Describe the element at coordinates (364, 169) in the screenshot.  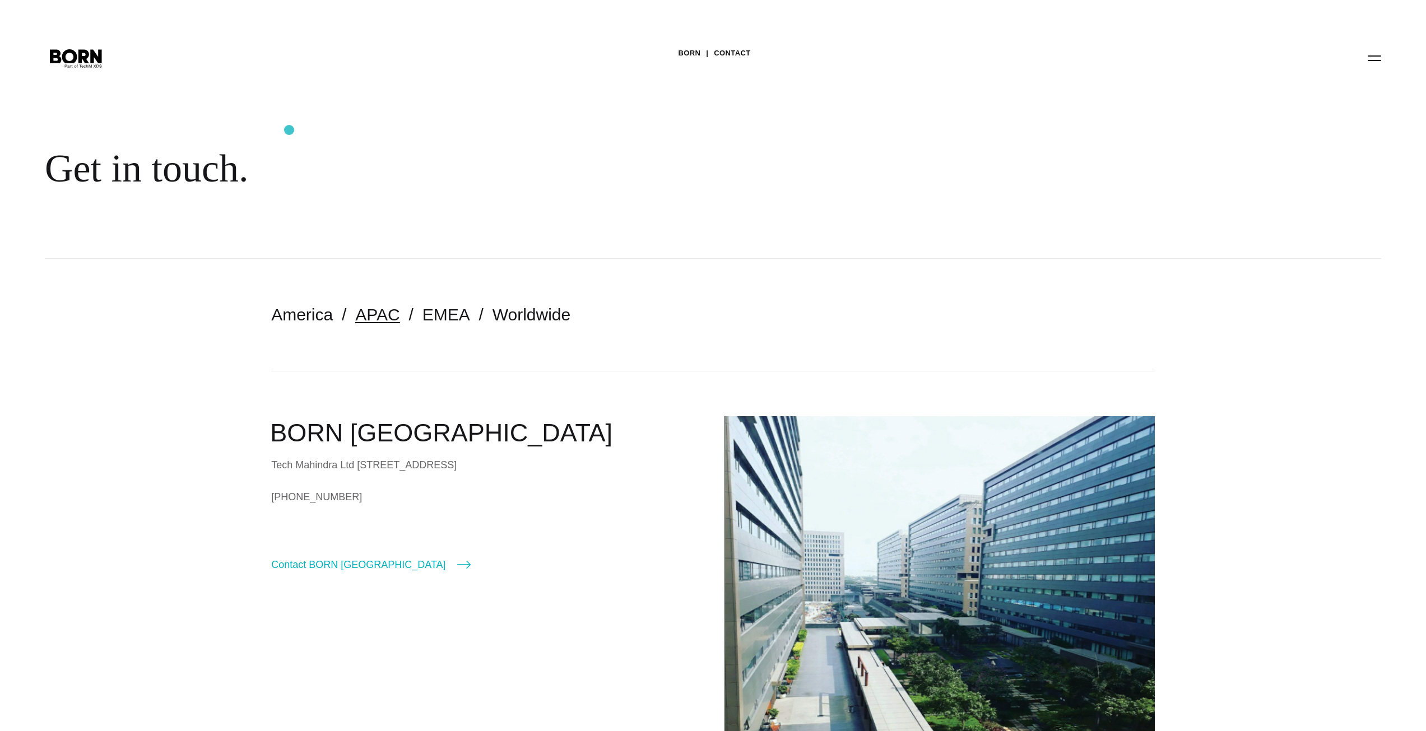
I see `div: Get in touch.` at that location.